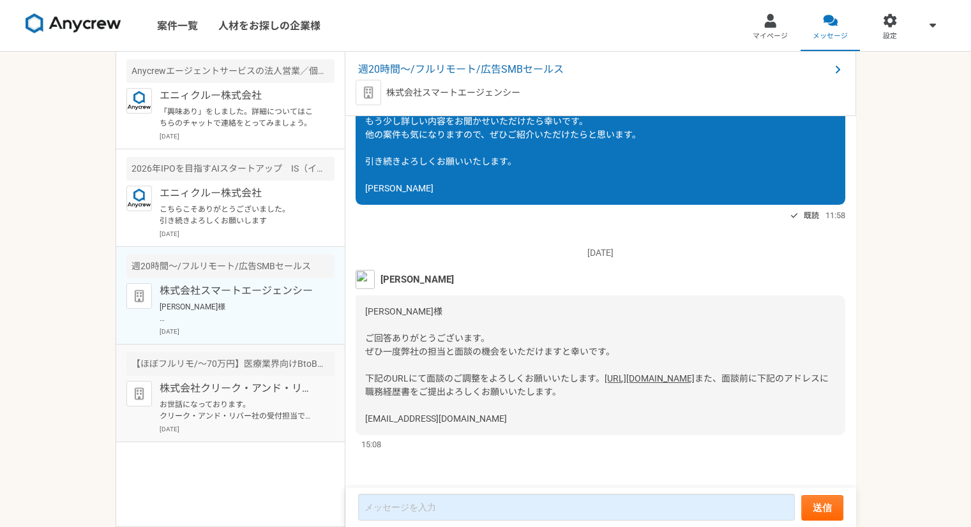 Image resolution: width=971 pixels, height=527 pixels. What do you see at coordinates (835, 215) in the screenshot?
I see `span: 11:58` at bounding box center [835, 215].